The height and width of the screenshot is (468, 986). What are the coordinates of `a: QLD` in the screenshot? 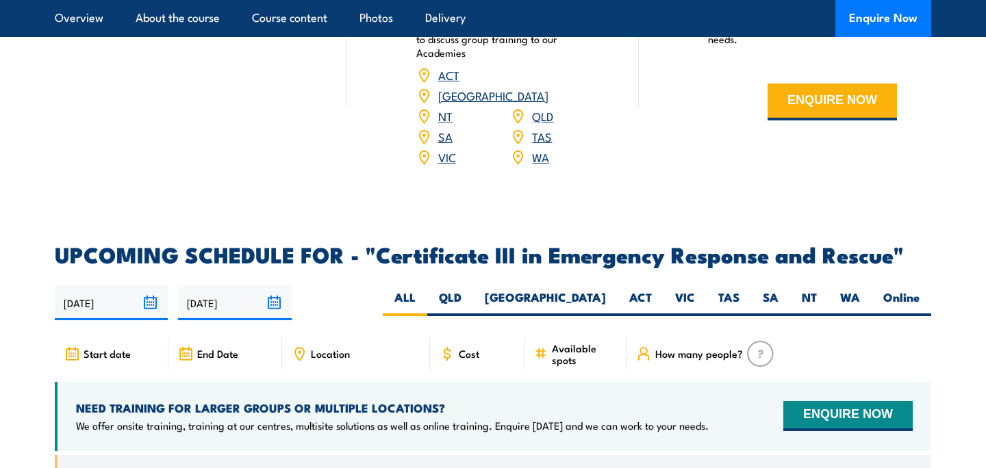 It's located at (542, 116).